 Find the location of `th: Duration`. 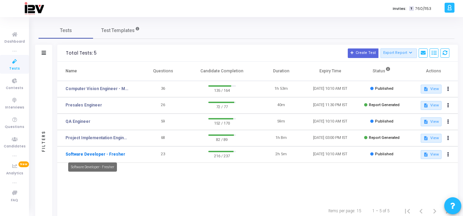

th: Duration is located at coordinates (281, 71).